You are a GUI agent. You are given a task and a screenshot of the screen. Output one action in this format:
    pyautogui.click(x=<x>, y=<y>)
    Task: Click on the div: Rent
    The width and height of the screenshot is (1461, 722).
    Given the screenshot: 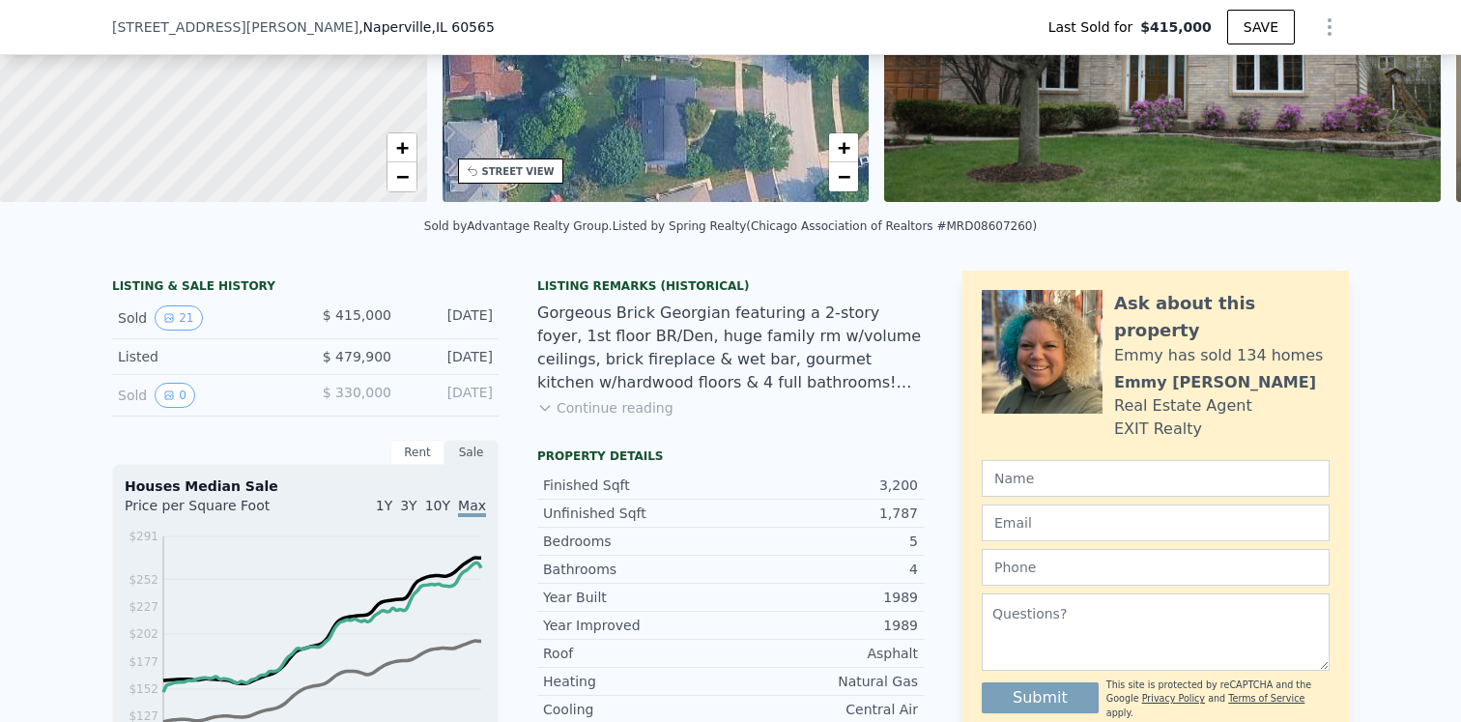 What is the action you would take?
    pyautogui.click(x=417, y=452)
    